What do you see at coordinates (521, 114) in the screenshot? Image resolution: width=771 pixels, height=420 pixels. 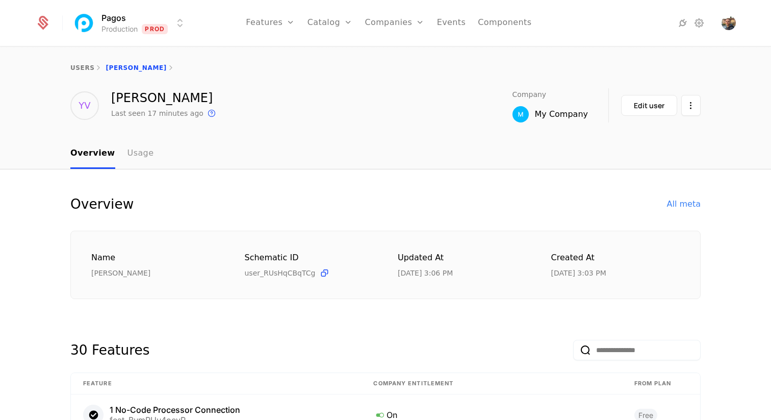 I see `img: My Company` at bounding box center [521, 114].